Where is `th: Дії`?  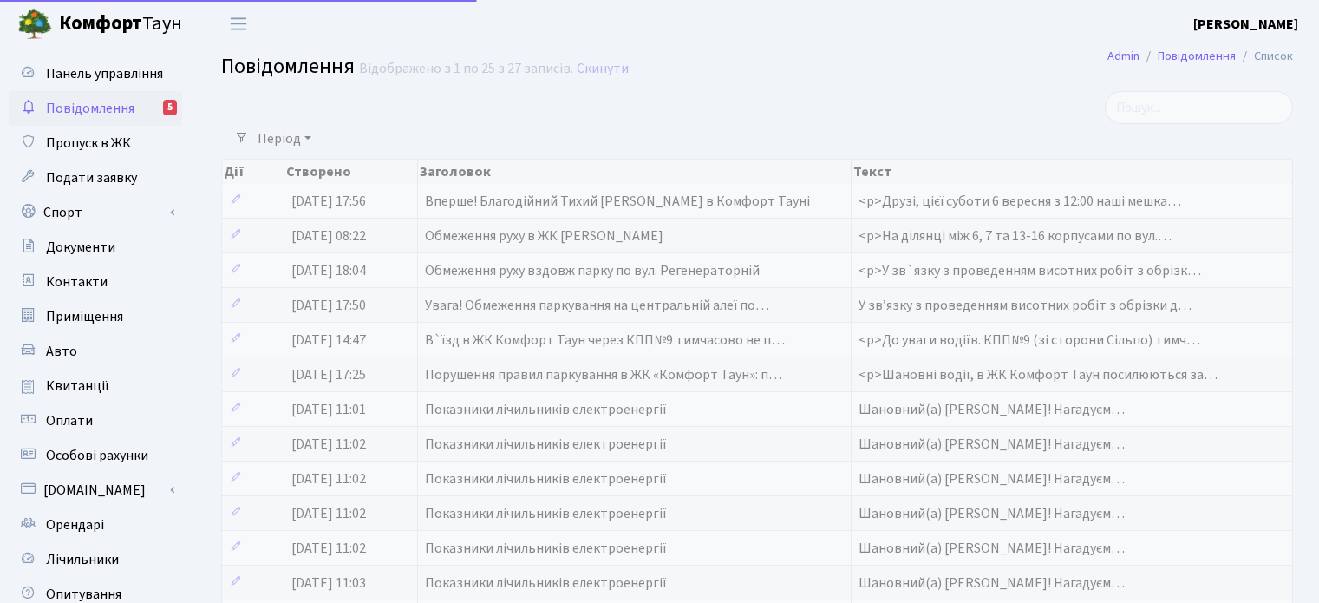 th: Дії is located at coordinates (253, 172).